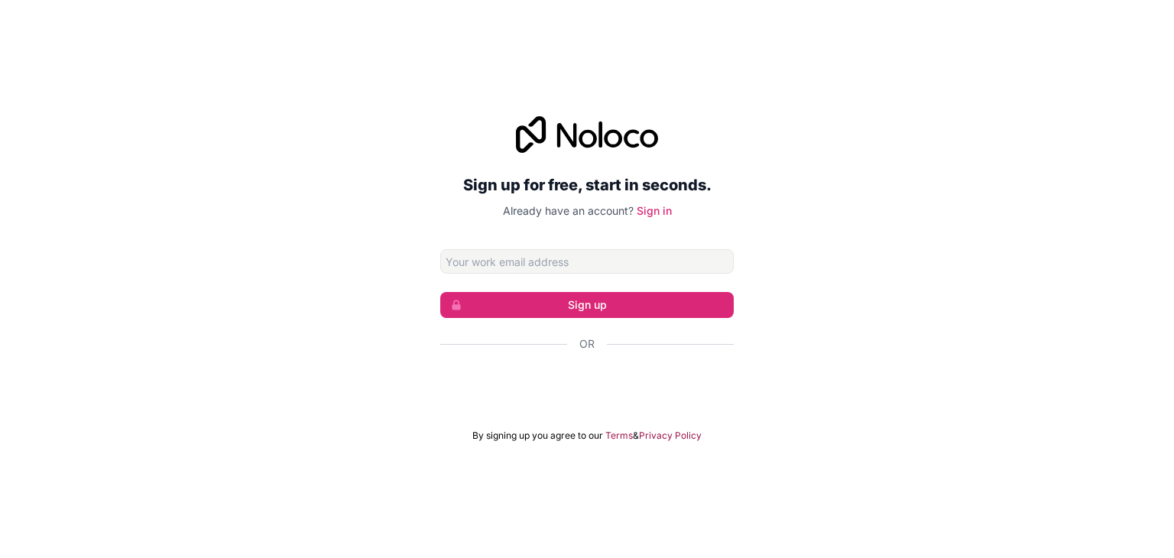 The height and width of the screenshot is (558, 1174). Describe the element at coordinates (568, 210) in the screenshot. I see `span: Already have an account?` at that location.